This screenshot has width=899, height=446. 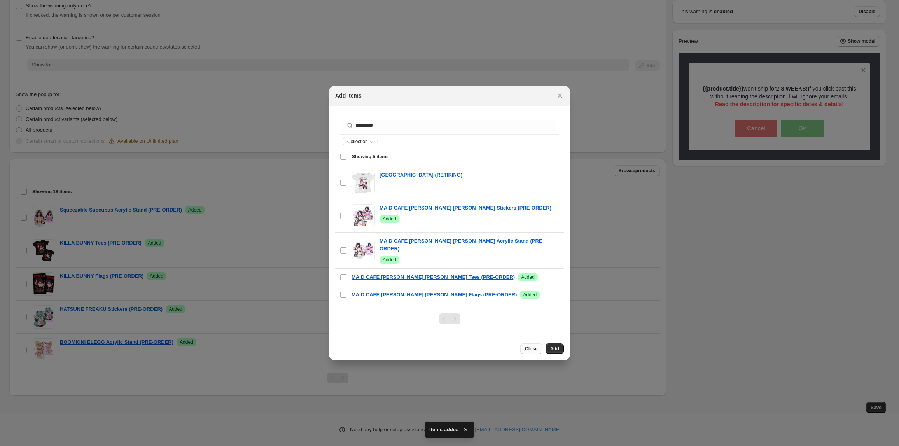 What do you see at coordinates (531, 349) in the screenshot?
I see `span: Close` at bounding box center [531, 349].